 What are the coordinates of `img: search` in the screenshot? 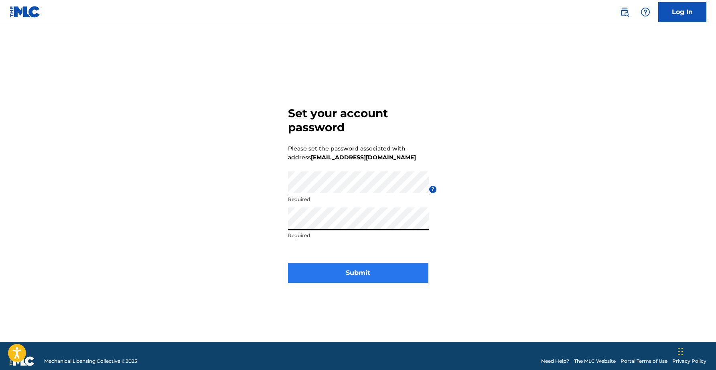 It's located at (625, 12).